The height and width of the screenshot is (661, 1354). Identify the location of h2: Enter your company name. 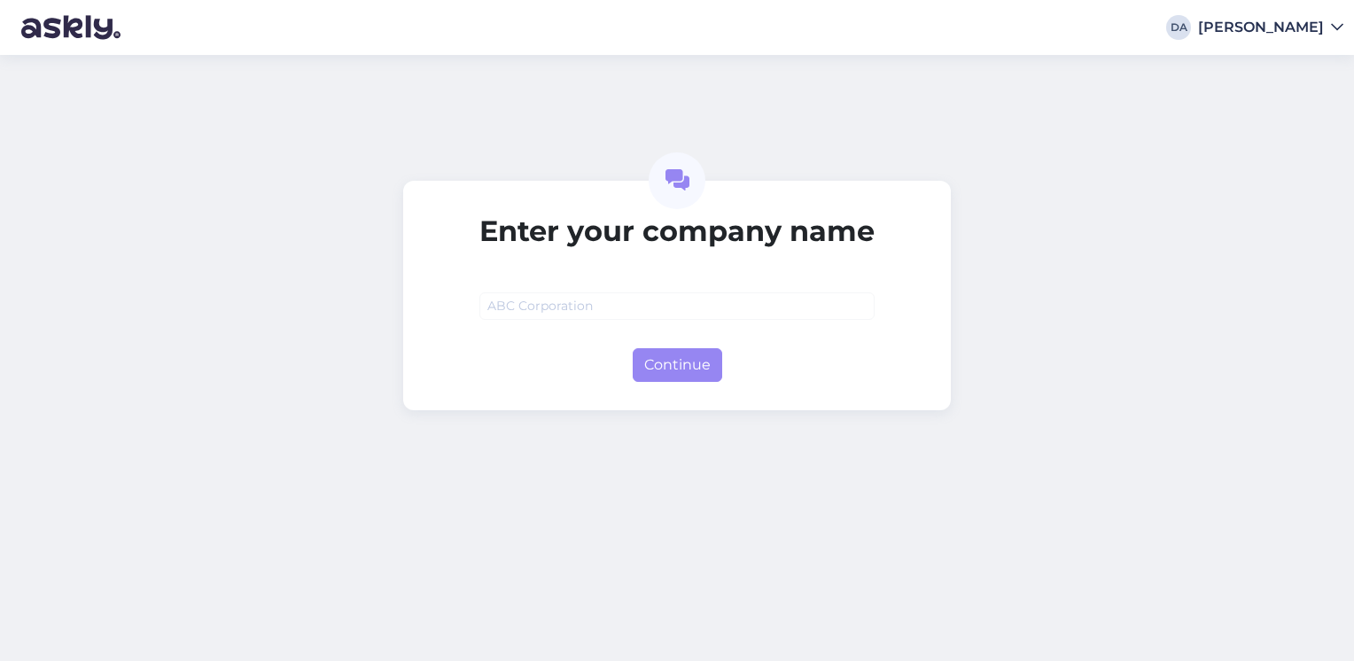
(677, 231).